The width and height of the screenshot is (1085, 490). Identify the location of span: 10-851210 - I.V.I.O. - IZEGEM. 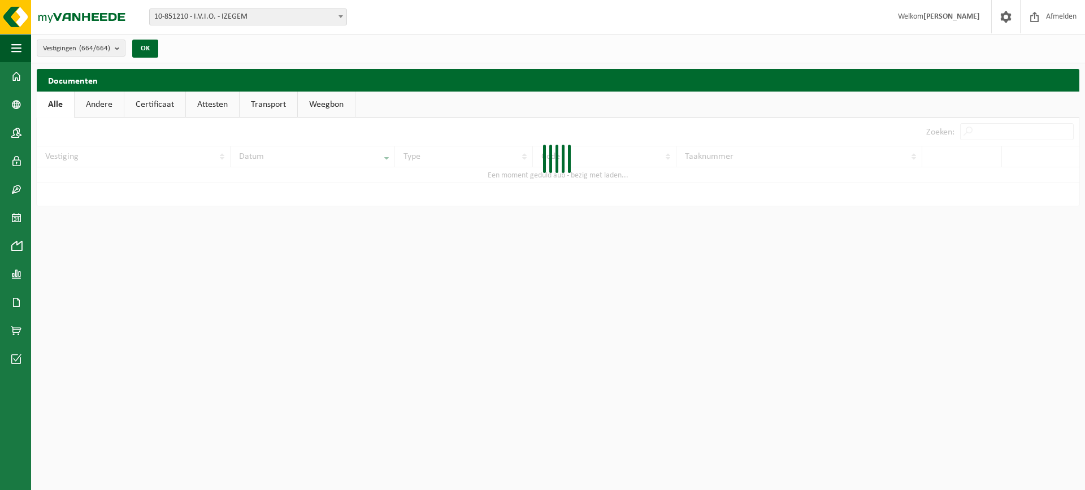
(248, 17).